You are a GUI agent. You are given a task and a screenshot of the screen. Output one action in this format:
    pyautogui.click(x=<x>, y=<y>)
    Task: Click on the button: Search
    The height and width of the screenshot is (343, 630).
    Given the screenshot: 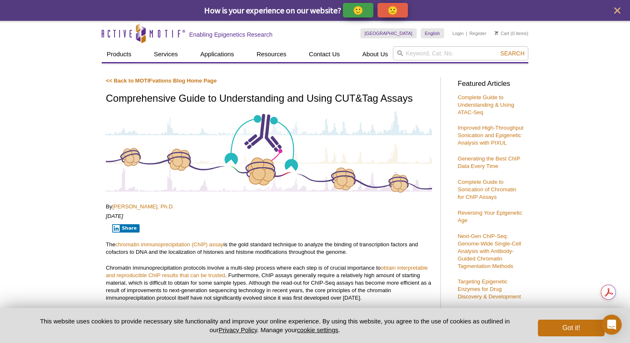 What is the action you would take?
    pyautogui.click(x=512, y=53)
    